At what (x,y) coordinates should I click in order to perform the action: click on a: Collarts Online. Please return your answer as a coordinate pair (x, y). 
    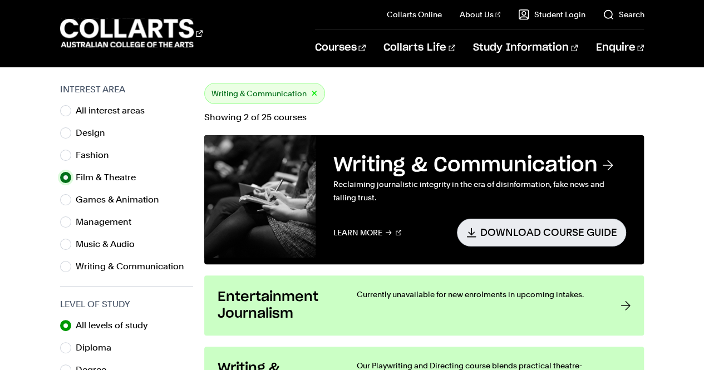
    Looking at the image, I should click on (414, 14).